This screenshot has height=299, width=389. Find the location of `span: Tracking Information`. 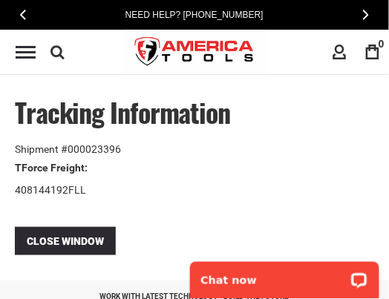

span: Tracking Information is located at coordinates (123, 111).